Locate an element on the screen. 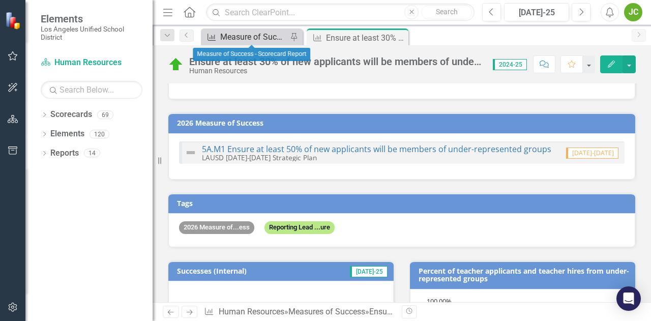  span: 2024-25 is located at coordinates (510, 65).